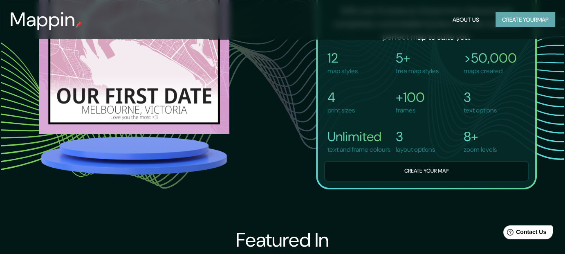  Describe the element at coordinates (341, 110) in the screenshot. I see `p: print sizes` at that location.